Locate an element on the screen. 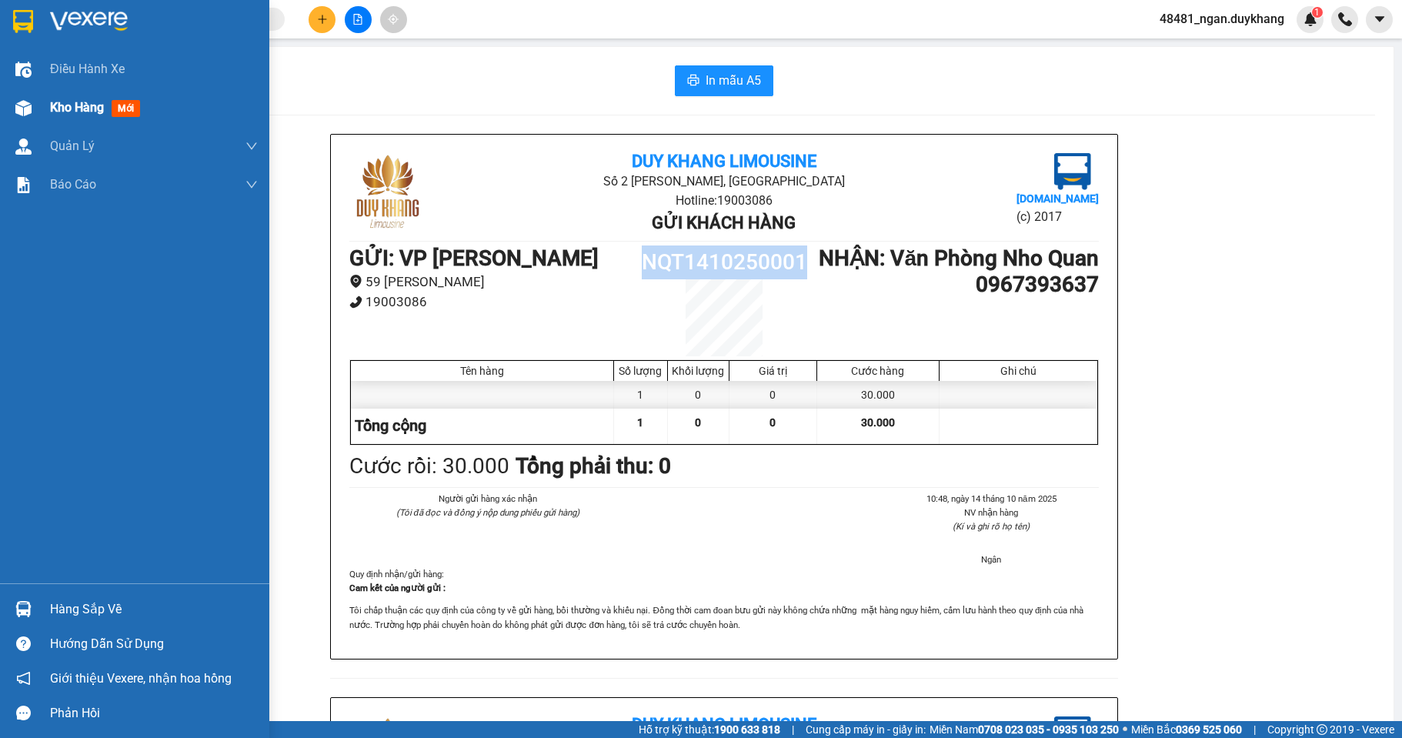 The width and height of the screenshot is (1402, 738). li: Ngân is located at coordinates (991, 559).